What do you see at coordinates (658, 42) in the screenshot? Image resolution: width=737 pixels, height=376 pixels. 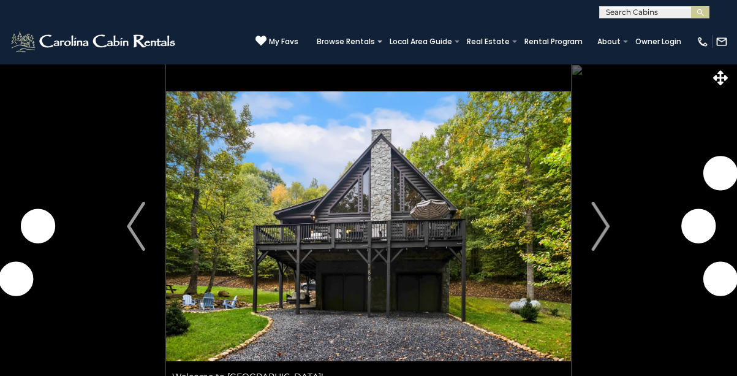 I see `a: Owner Login` at bounding box center [658, 42].